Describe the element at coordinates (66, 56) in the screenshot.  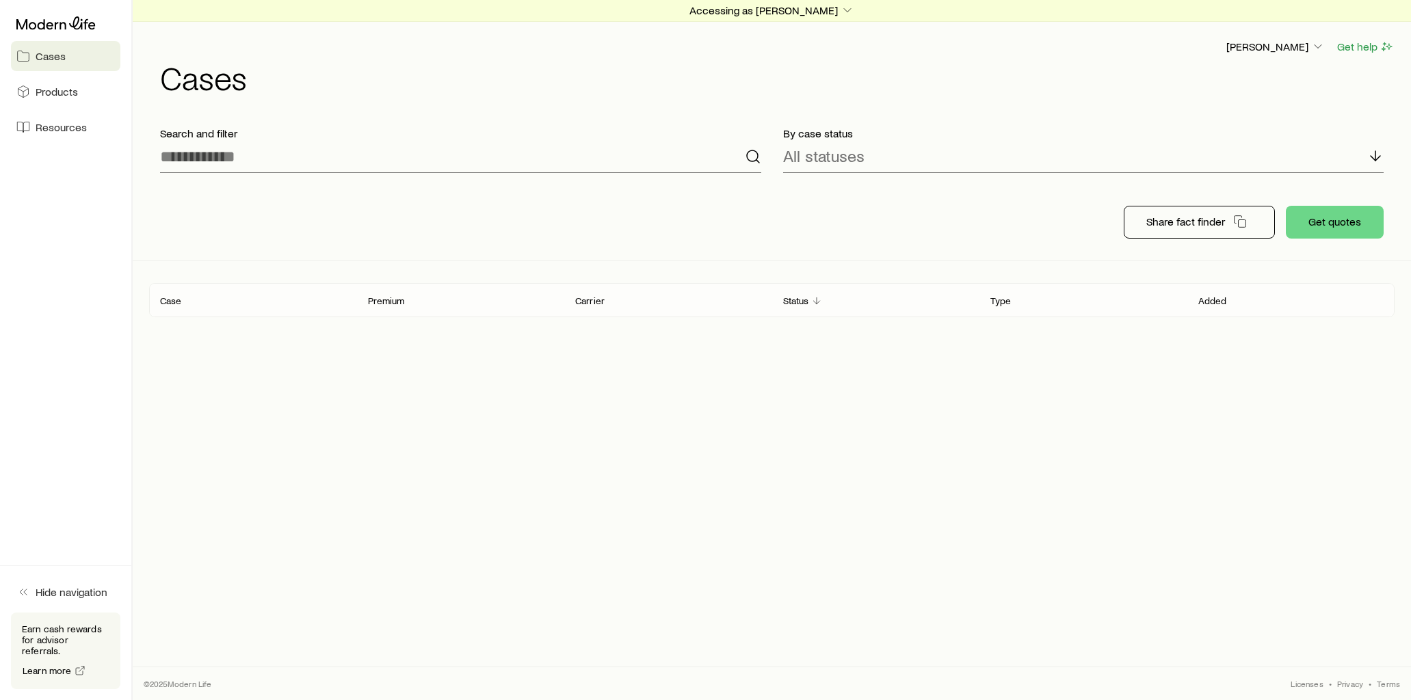
I see `a: Cases` at that location.